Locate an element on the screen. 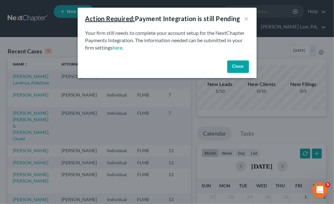 The image size is (334, 204). button: Close is located at coordinates (238, 67).